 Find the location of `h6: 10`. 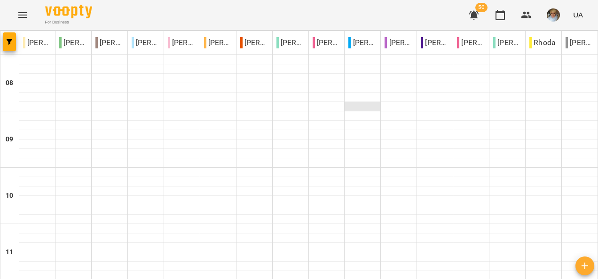

h6: 10 is located at coordinates (9, 196).